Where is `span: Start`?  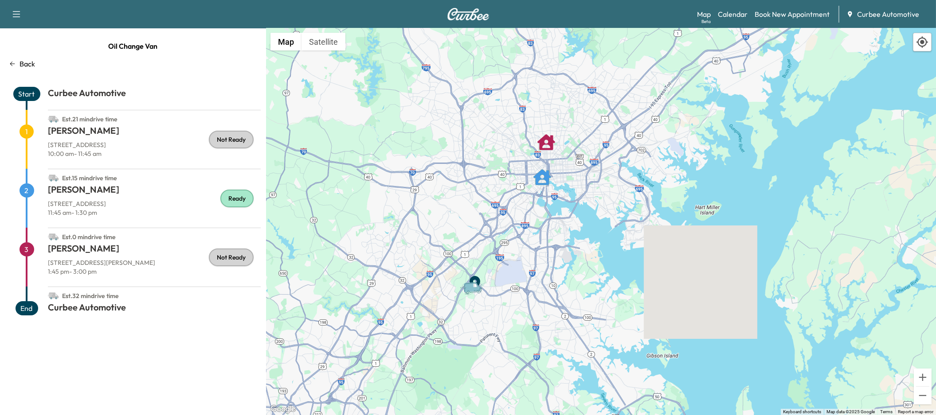 span: Start is located at coordinates (27, 94).